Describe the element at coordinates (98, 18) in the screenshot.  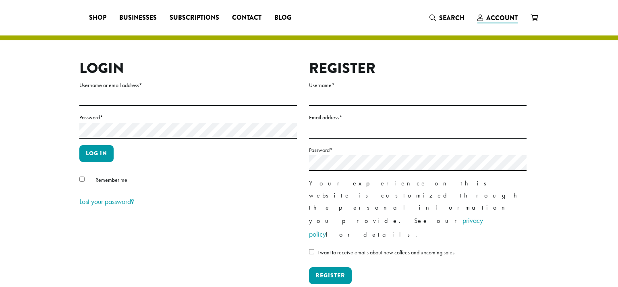
I see `a: Shop` at that location.